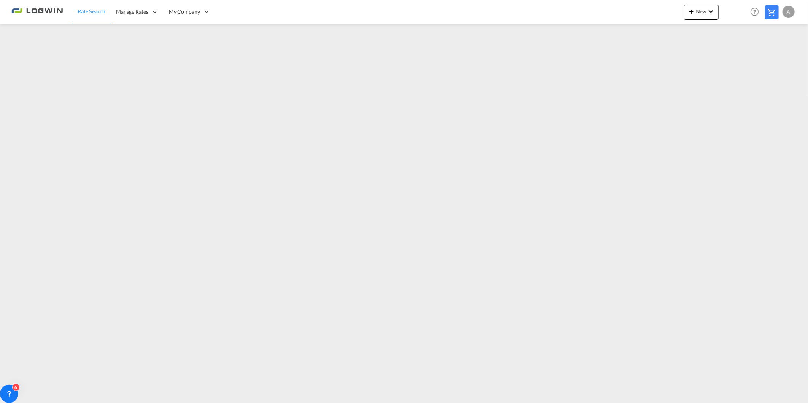  Describe the element at coordinates (701, 11) in the screenshot. I see `span: New` at that location.